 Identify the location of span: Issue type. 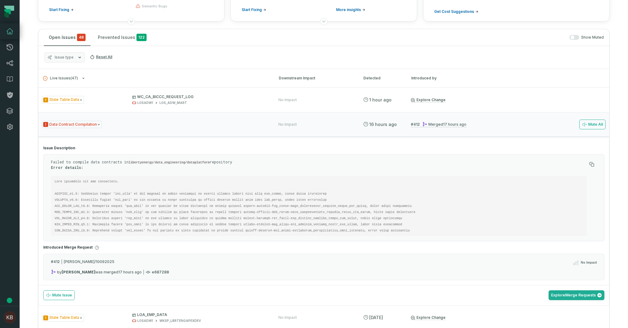
(64, 57).